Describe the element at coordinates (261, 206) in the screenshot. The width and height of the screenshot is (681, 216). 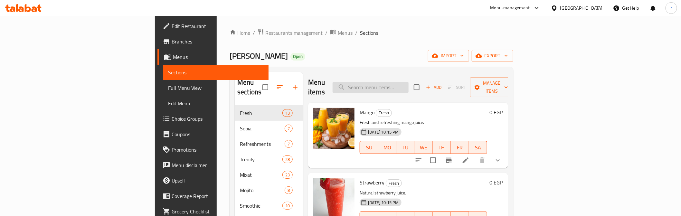
I see `div: Smoothie` at that location.